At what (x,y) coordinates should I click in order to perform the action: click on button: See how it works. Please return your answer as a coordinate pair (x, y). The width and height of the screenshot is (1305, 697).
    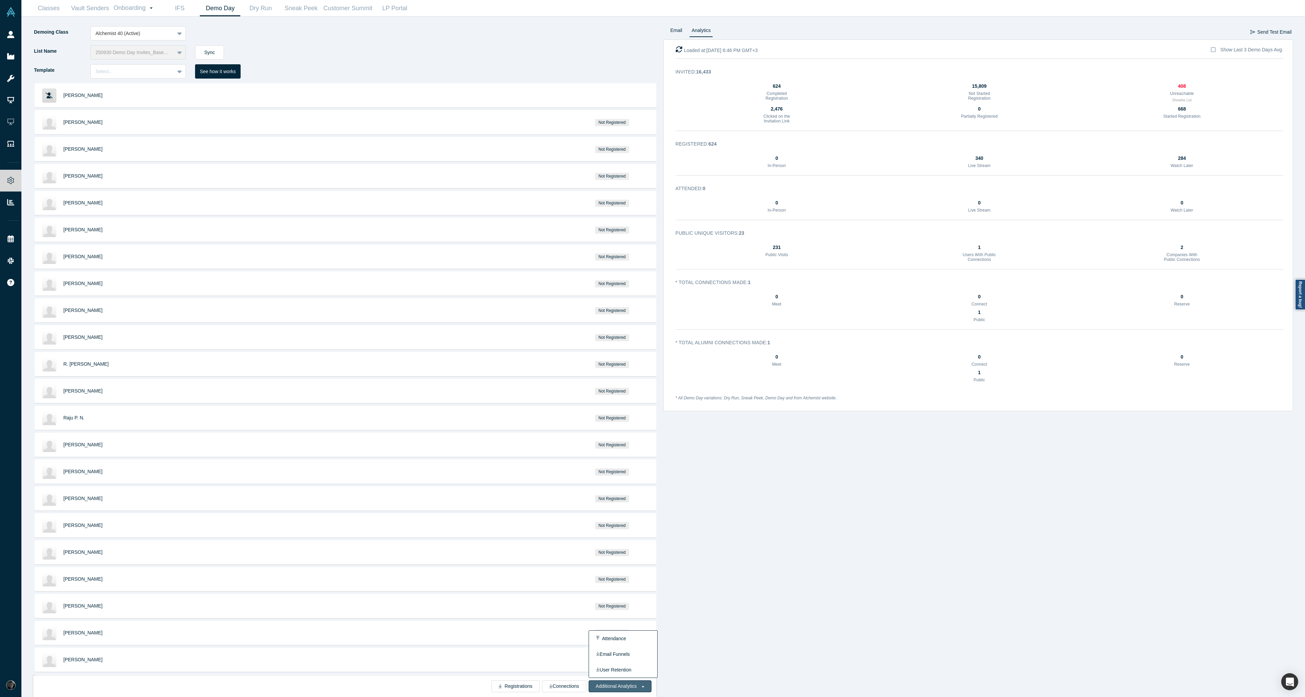
    Looking at the image, I should click on (218, 71).